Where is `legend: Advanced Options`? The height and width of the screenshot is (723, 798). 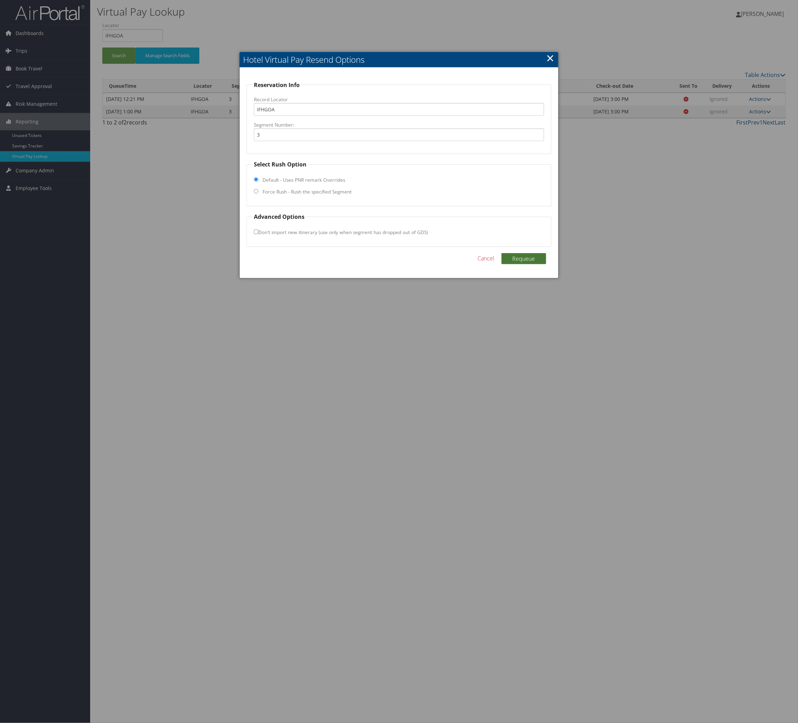 legend: Advanced Options is located at coordinates (279, 217).